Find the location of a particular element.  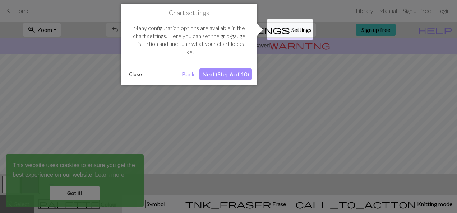

button: Next (Step 6 of 10) is located at coordinates (226, 74).